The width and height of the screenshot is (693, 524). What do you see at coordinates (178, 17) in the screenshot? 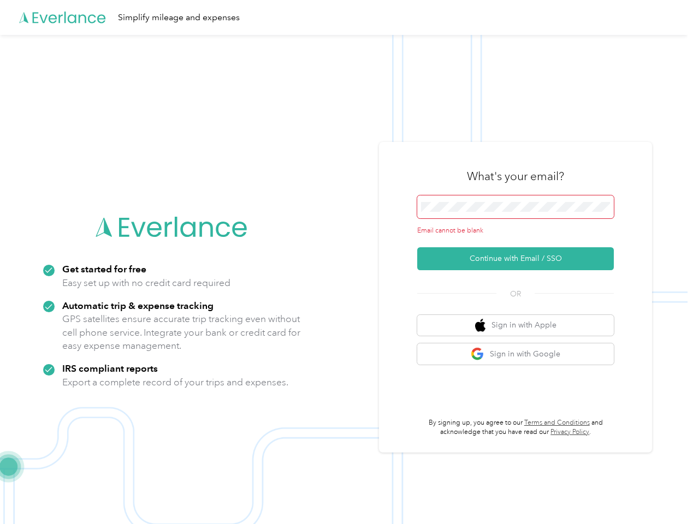
I see `div: Simplify mileage and expenses` at bounding box center [178, 17].